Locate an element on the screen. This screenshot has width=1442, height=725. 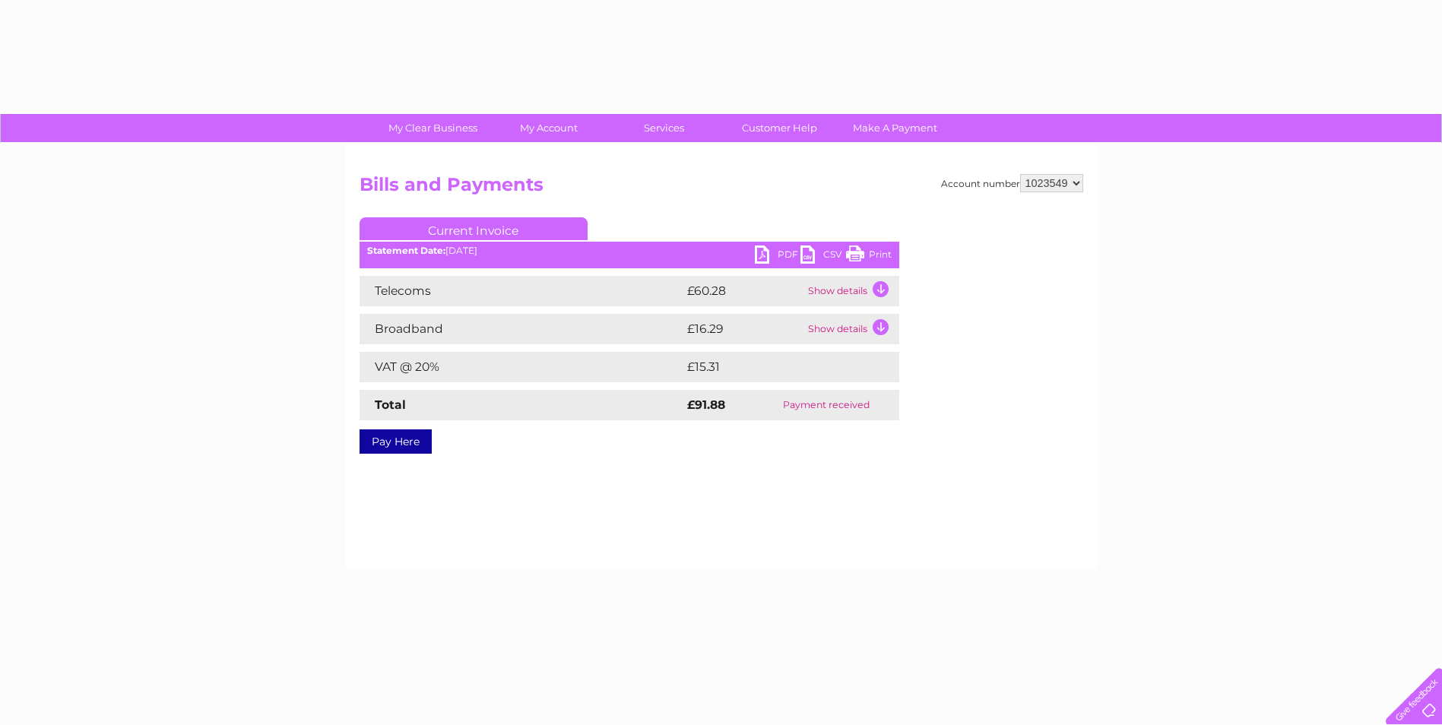
h2: Bills and Payments is located at coordinates (721, 189).